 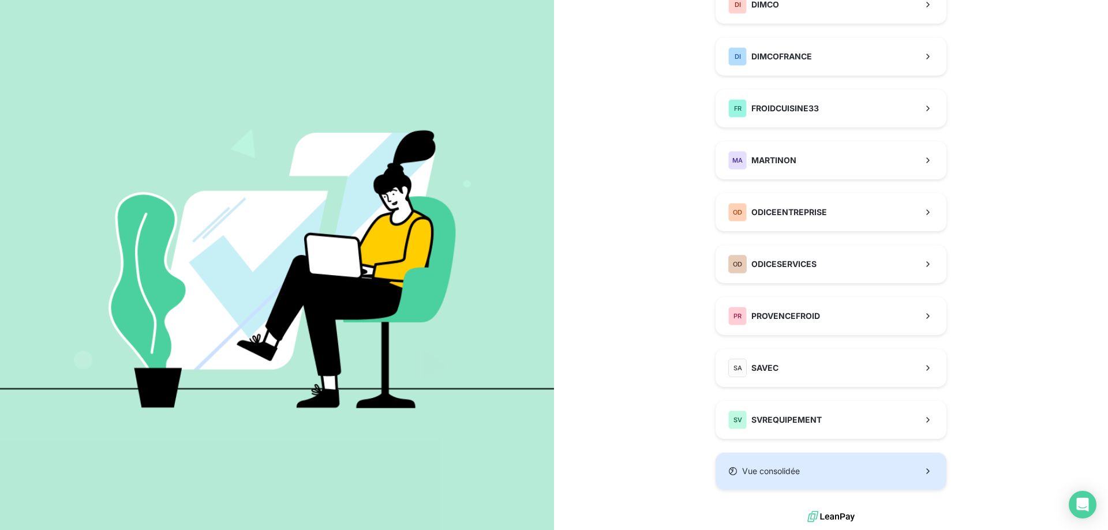 I want to click on div: PR, so click(x=737, y=316).